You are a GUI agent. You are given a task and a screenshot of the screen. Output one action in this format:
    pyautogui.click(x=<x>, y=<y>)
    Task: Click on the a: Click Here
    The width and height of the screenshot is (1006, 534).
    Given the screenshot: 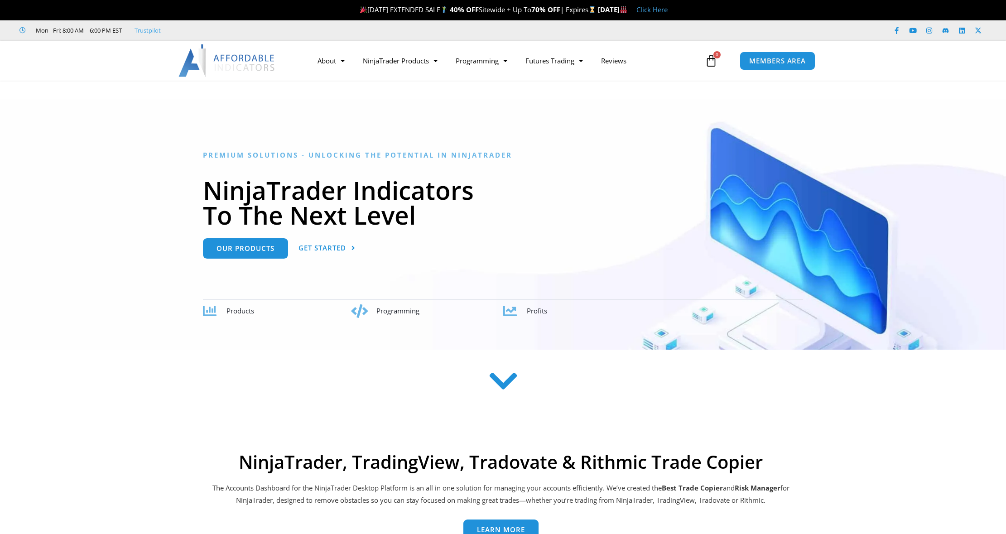 What is the action you would take?
    pyautogui.click(x=651, y=10)
    